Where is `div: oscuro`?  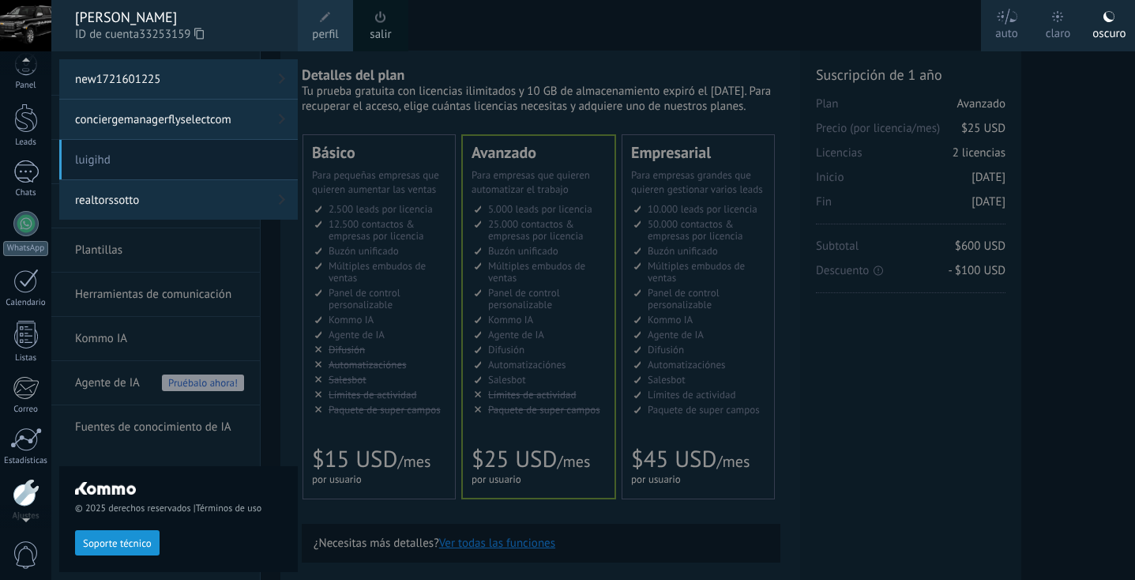 div: oscuro is located at coordinates (1109, 31).